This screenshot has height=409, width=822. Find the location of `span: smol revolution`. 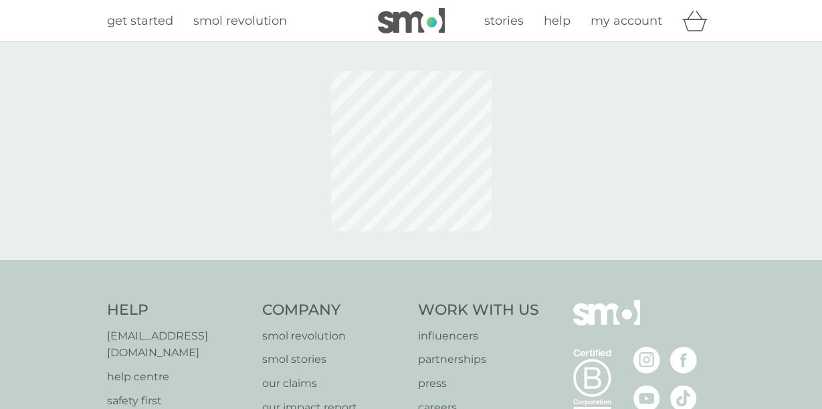

span: smol revolution is located at coordinates (240, 21).